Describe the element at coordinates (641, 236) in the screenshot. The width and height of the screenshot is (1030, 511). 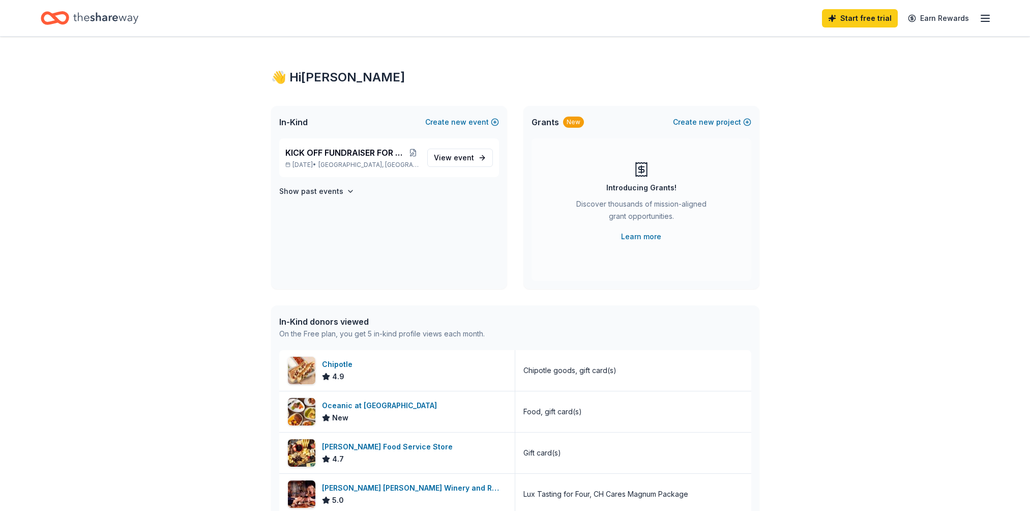
I see `a: Learn more` at that location.